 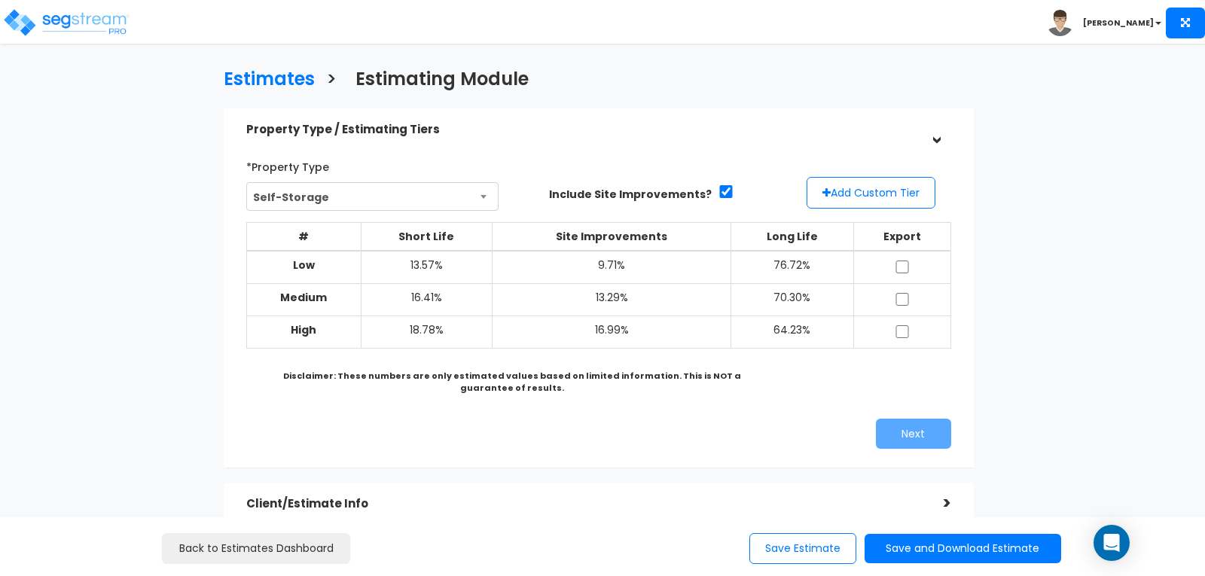 What do you see at coordinates (791, 332) in the screenshot?
I see `td: 64.23%` at bounding box center [791, 332].